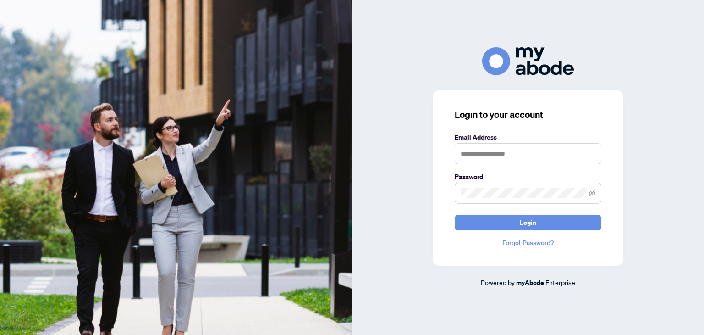 The height and width of the screenshot is (335, 704). What do you see at coordinates (528, 243) in the screenshot?
I see `a: Forgot Password?` at bounding box center [528, 243].